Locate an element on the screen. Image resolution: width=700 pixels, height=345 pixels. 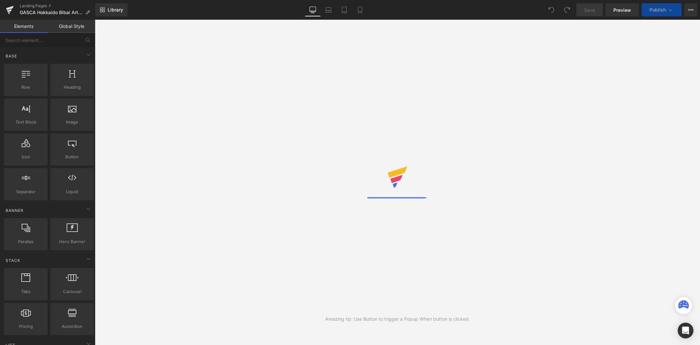
a: Landing Pages is located at coordinates (57, 6).